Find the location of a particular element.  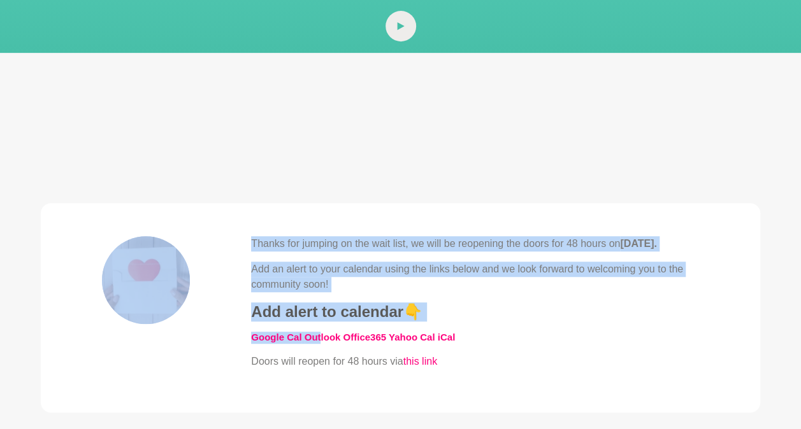

a: Yahoo Cal is located at coordinates (412, 337).